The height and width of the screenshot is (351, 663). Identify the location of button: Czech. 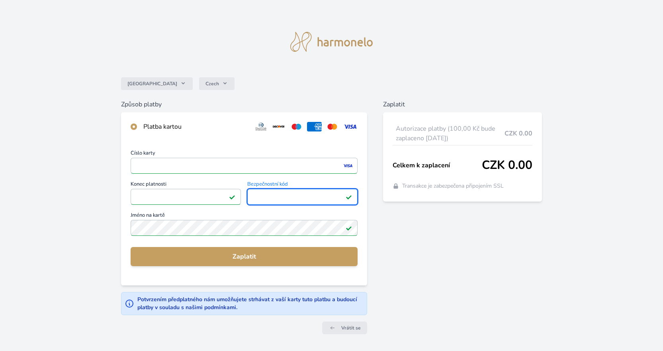
(217, 84).